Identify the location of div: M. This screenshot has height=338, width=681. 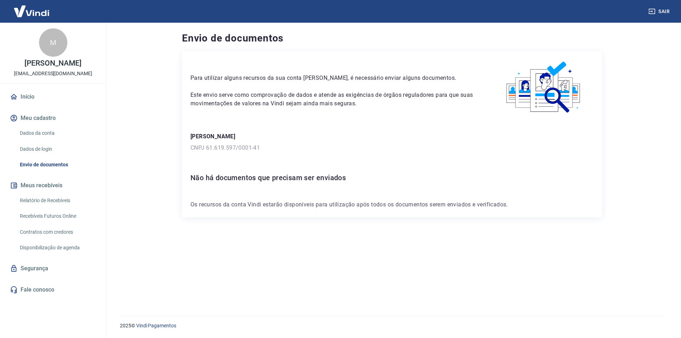
(53, 43).